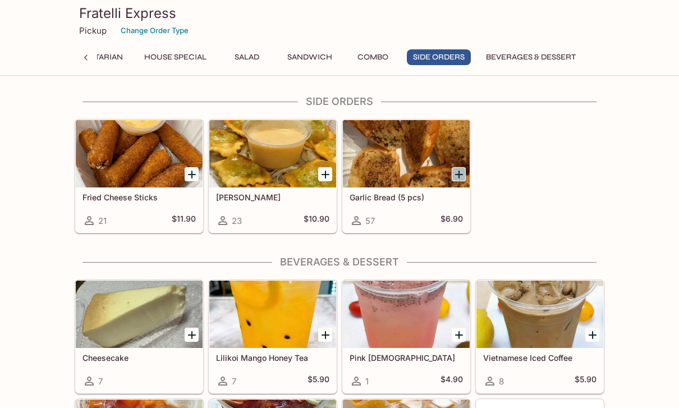  Describe the element at coordinates (339, 102) in the screenshot. I see `h4: Side Orders` at that location.